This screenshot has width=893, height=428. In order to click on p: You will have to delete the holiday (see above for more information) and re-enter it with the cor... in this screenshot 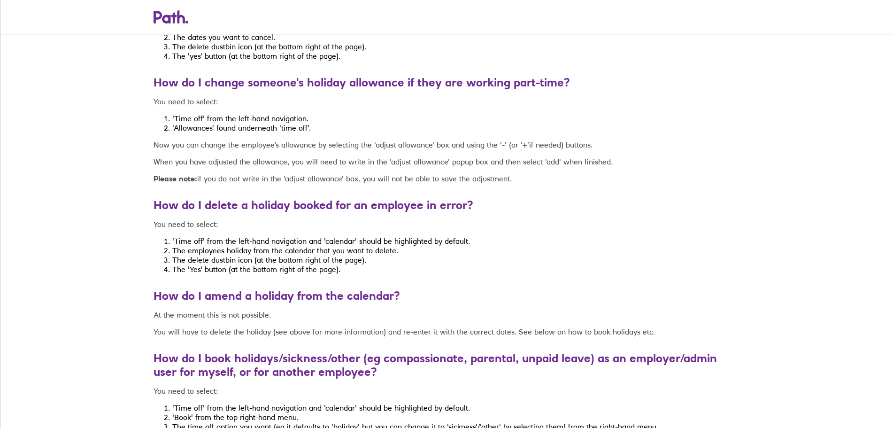, I will do `click(446, 331)`.